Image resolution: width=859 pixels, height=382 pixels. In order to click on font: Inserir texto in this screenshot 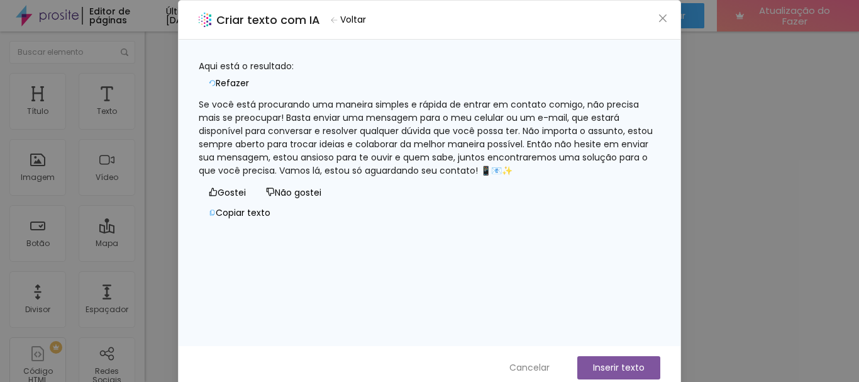, I will do `click(619, 367)`.